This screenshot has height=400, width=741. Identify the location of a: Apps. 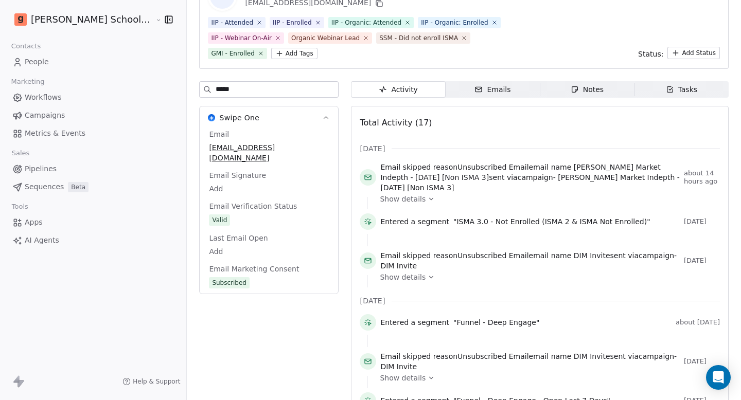
(93, 222).